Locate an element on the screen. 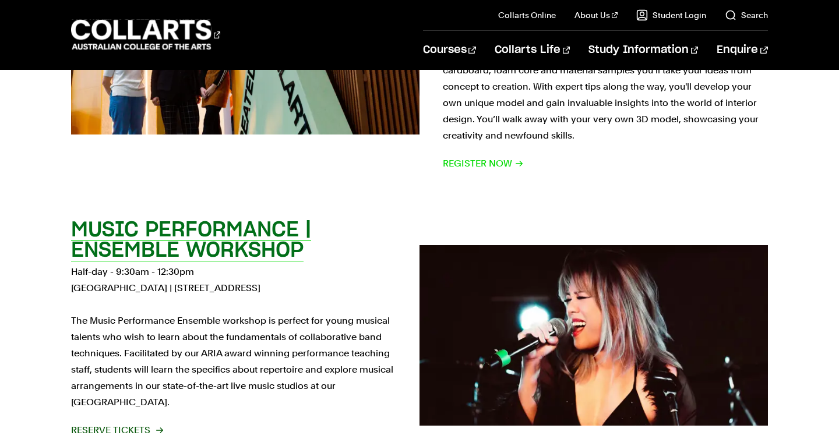 This screenshot has width=839, height=439. a: Collarts Life is located at coordinates (532, 50).